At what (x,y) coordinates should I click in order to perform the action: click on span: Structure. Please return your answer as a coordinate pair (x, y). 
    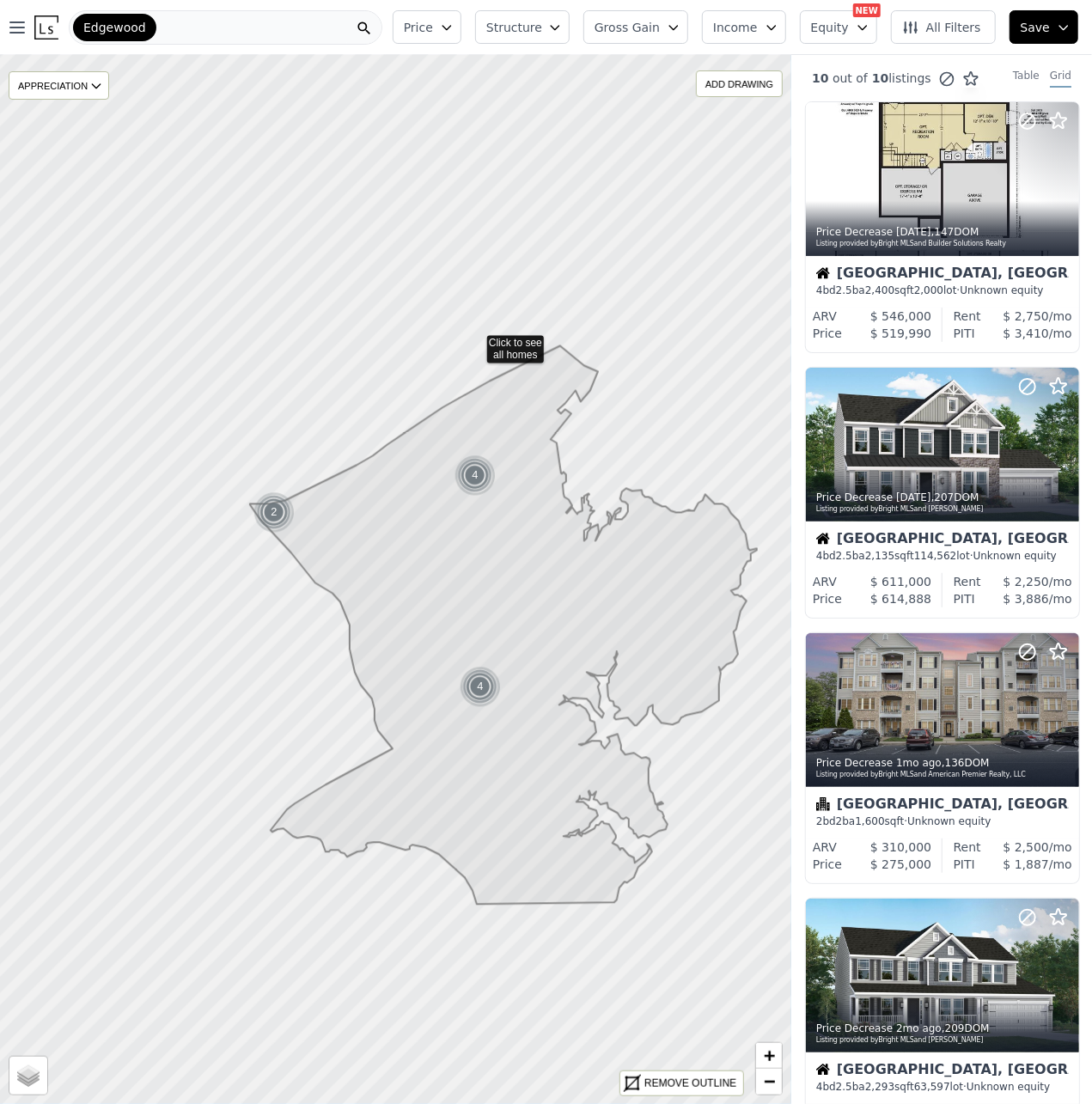
    Looking at the image, I should click on (514, 28).